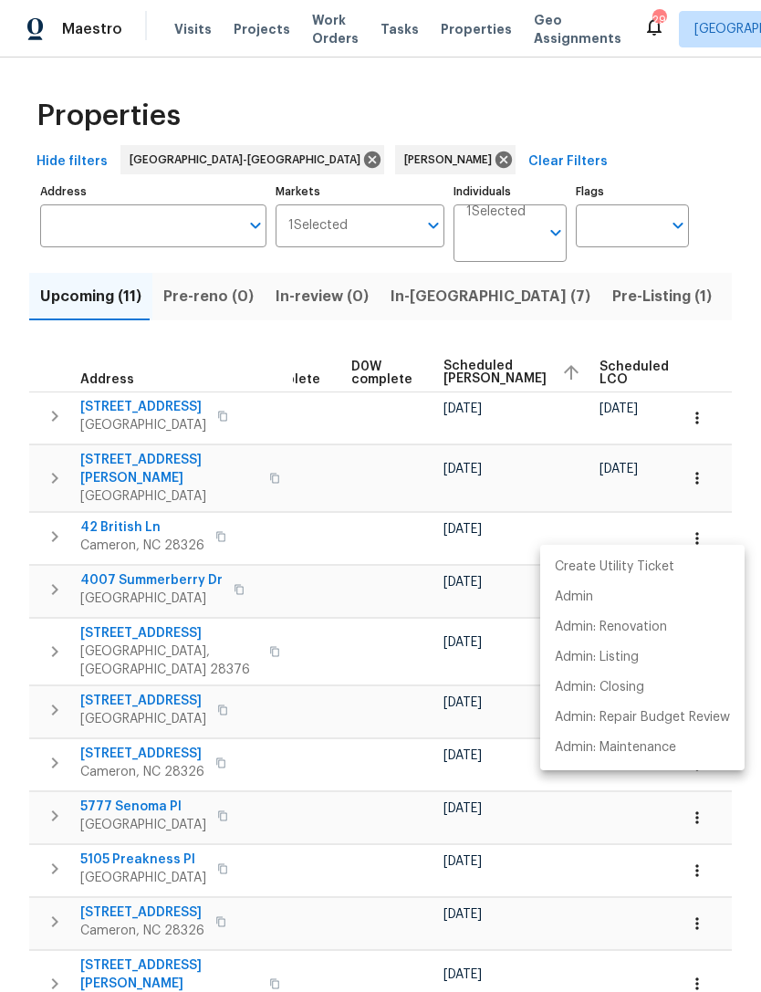 This screenshot has height=992, width=761. Describe the element at coordinates (615, 747) in the screenshot. I see `p: Admin: Maintenance` at that location.